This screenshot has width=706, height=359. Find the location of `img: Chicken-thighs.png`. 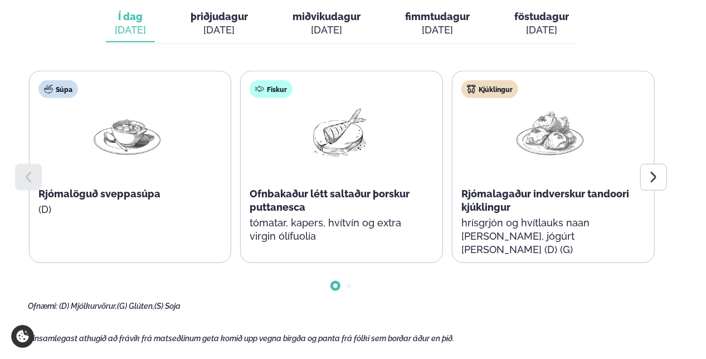

img: Chicken-thighs.png is located at coordinates (550, 133).